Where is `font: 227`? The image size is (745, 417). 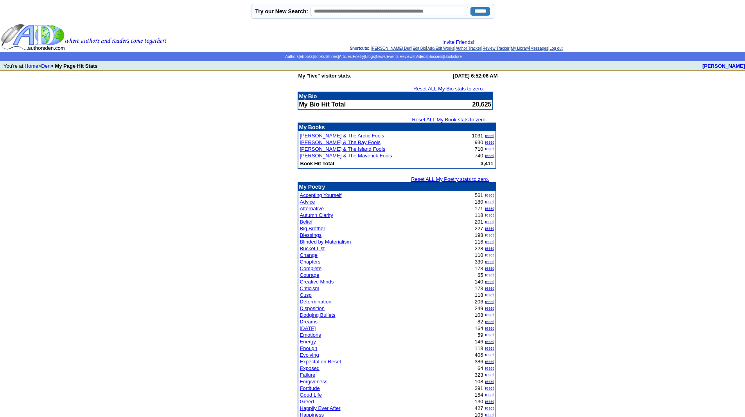
font: 227 is located at coordinates (479, 228).